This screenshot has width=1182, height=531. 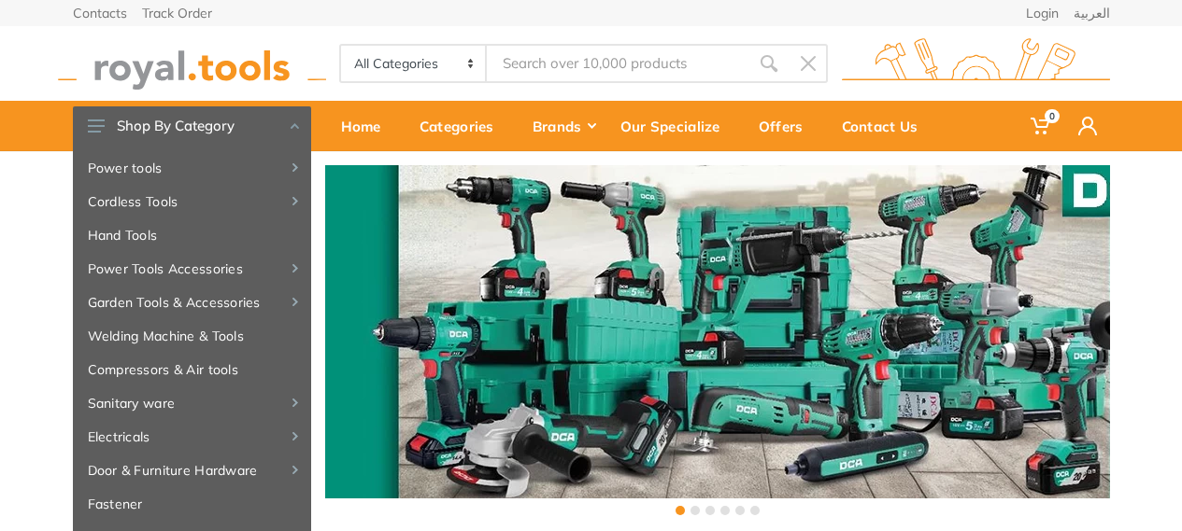 I want to click on a: Contacts, so click(x=100, y=13).